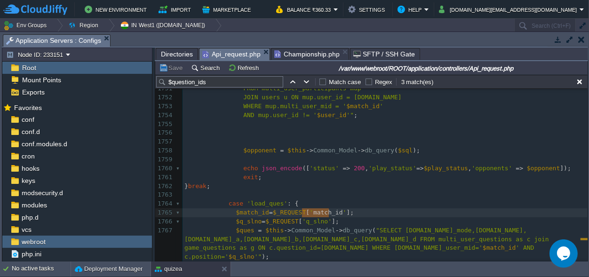  What do you see at coordinates (165, 142) in the screenshot?
I see `div: 1757` at bounding box center [165, 142].